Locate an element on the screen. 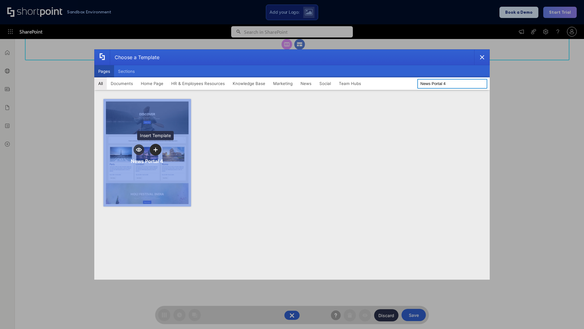  button: Home Page is located at coordinates (152, 83).